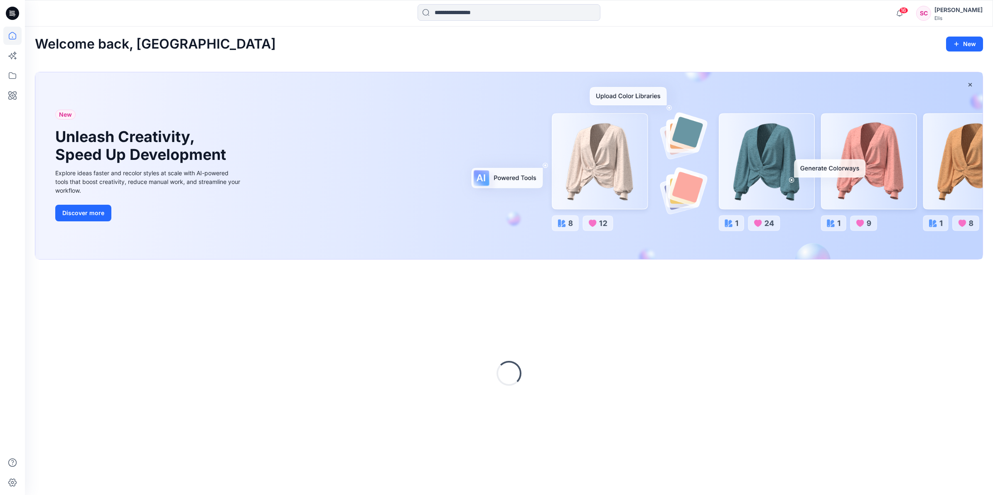 The width and height of the screenshot is (993, 495). I want to click on button: New, so click(965, 44).